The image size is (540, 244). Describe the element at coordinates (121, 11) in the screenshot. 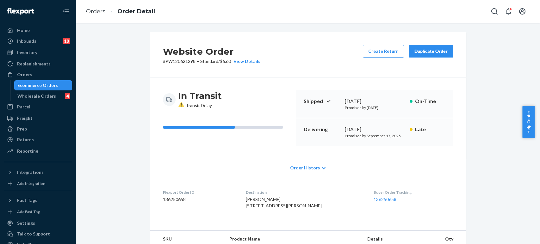

I see `ol: breadcrumbs` at that location.